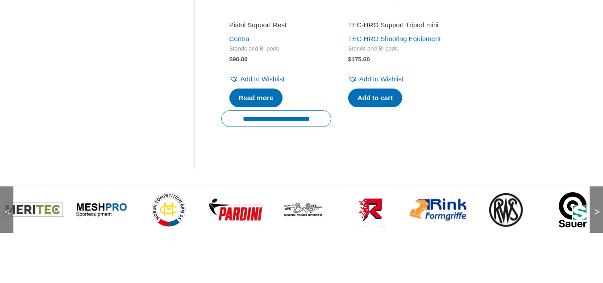 This screenshot has width=603, height=283. Describe the element at coordinates (276, 25) in the screenshot. I see `h2: Pistol Support Rest` at that location.